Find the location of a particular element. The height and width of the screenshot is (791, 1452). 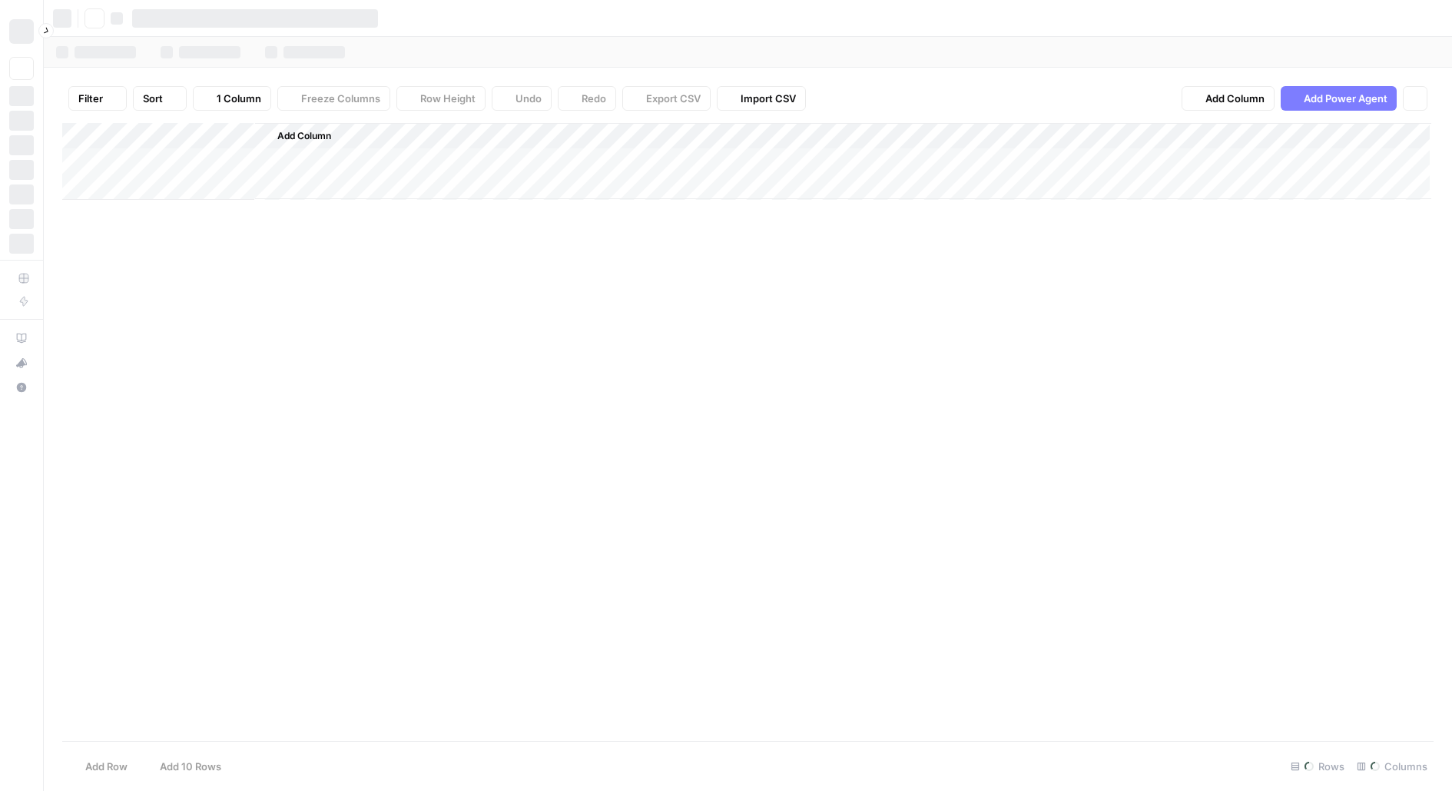

button: Sort is located at coordinates (160, 98).